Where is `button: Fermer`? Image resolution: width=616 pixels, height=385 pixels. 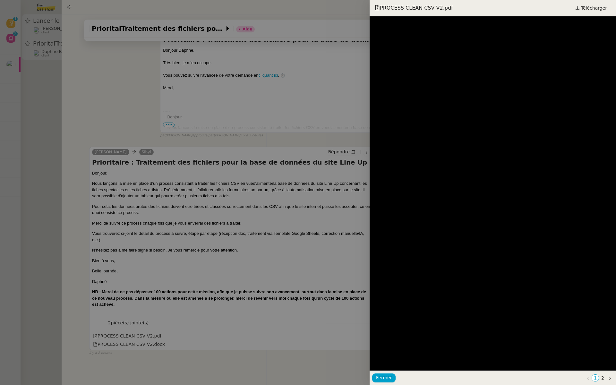
button: Fermer is located at coordinates (384, 378).